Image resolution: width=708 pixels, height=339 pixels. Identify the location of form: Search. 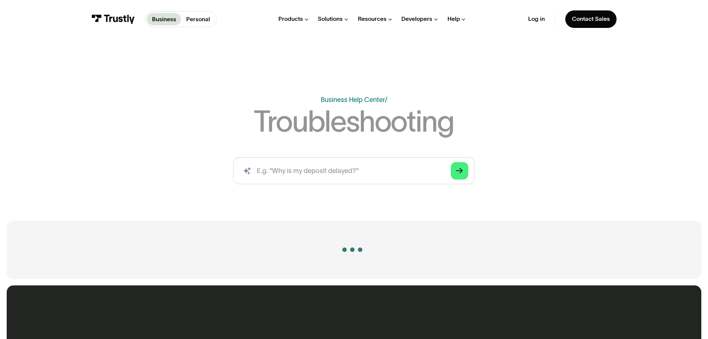
(354, 171).